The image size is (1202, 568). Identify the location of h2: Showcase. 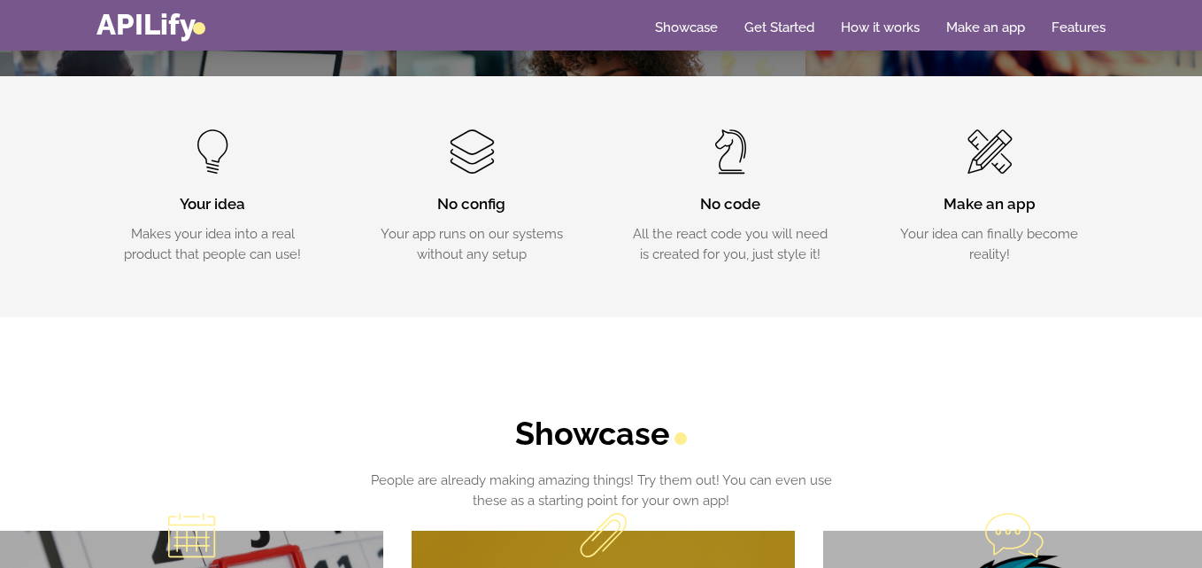
(601, 433).